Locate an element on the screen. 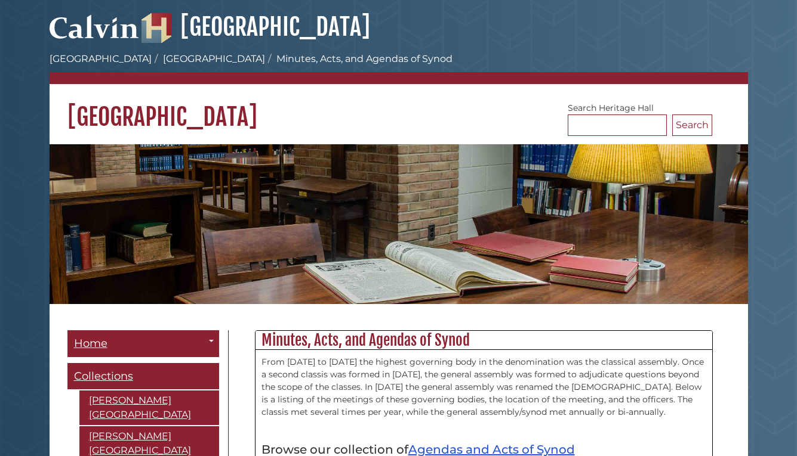  h4: Browse our collection of is located at coordinates (483, 450).